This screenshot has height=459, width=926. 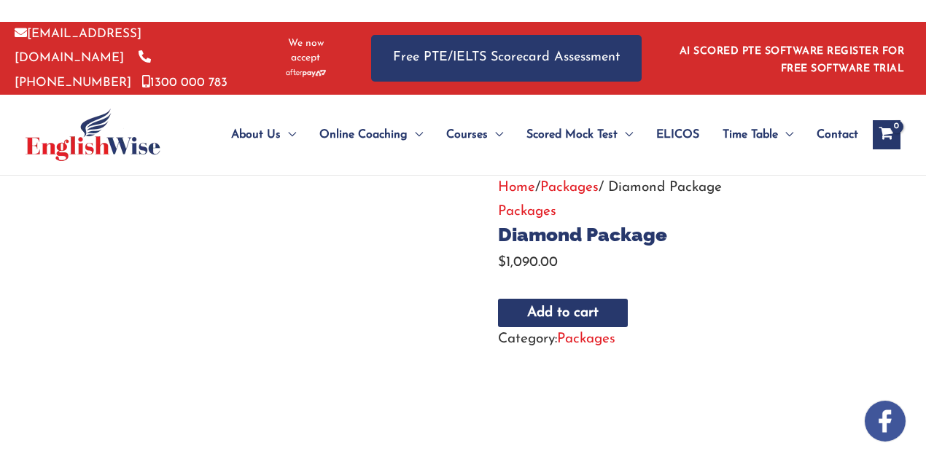 What do you see at coordinates (305, 73) in the screenshot?
I see `img: Afterpay-Logo` at bounding box center [305, 73].